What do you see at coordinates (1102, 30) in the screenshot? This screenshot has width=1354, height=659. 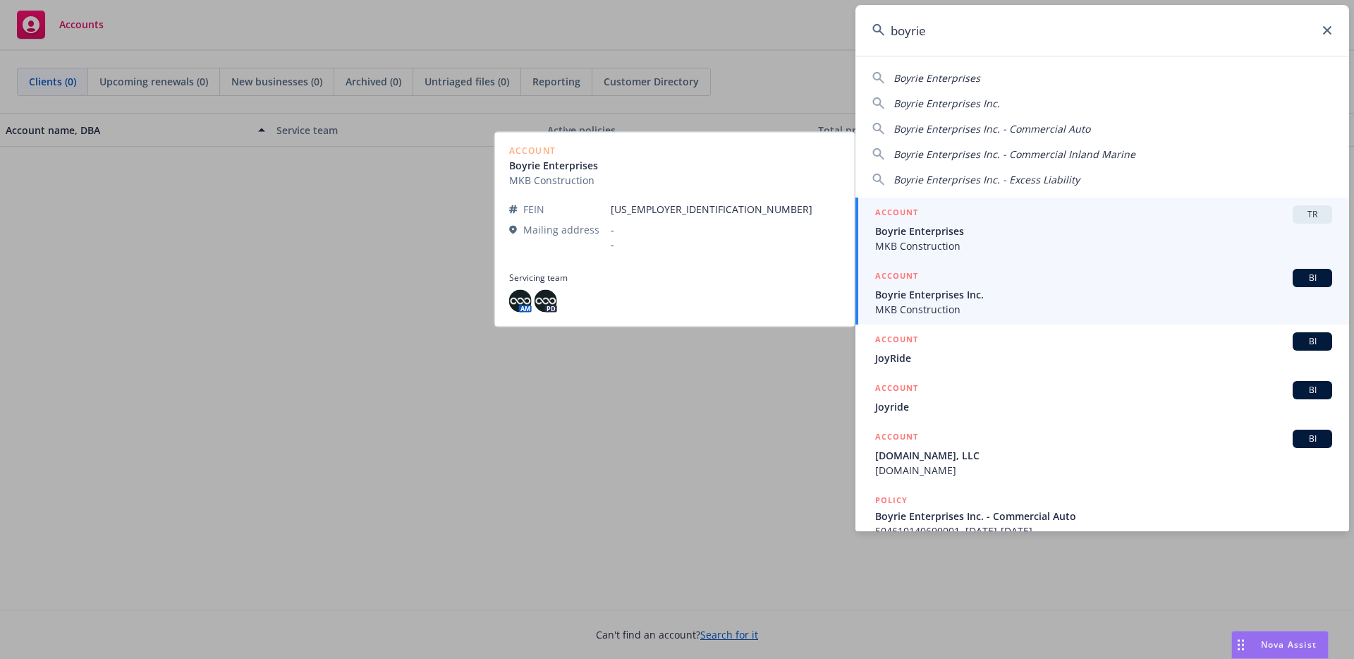 I see `input: Search...` at bounding box center [1102, 30].